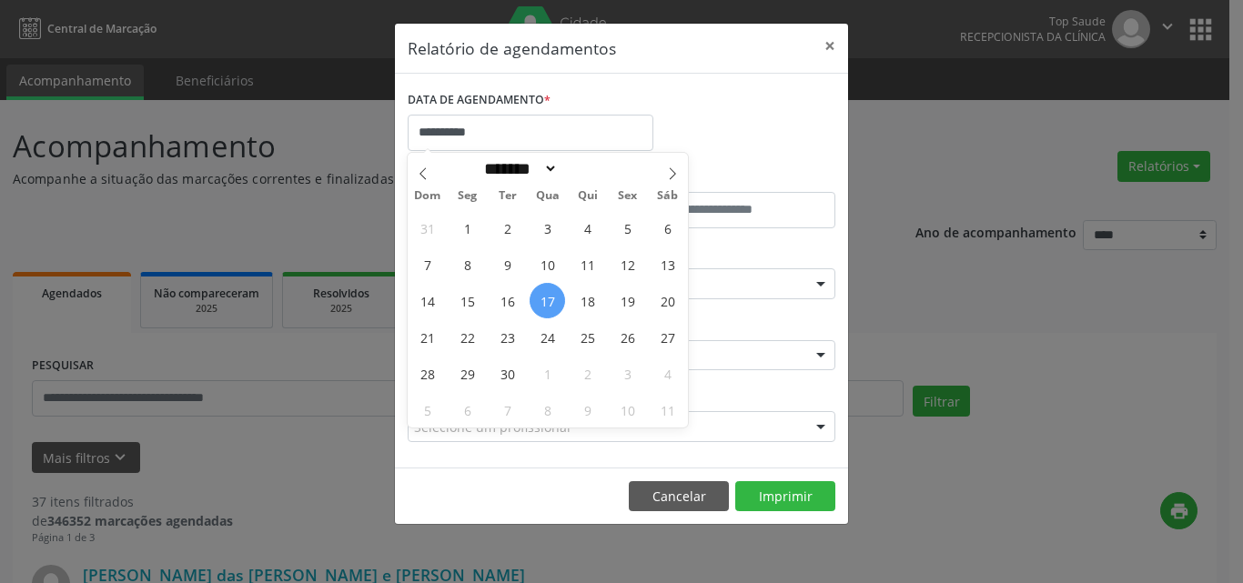 The height and width of the screenshot is (583, 1243). What do you see at coordinates (511, 48) in the screenshot?
I see `h5: Relatório de agendamentos` at bounding box center [511, 48].